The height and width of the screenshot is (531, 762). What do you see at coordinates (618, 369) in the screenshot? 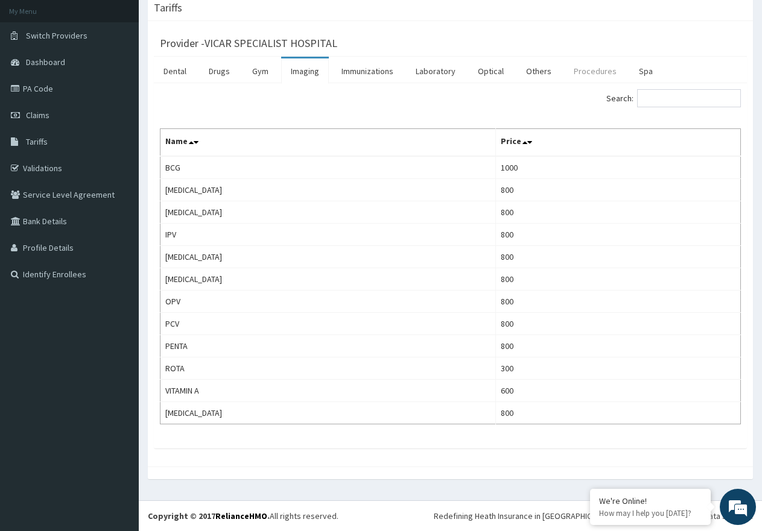
I see `td: 300` at bounding box center [618, 369].